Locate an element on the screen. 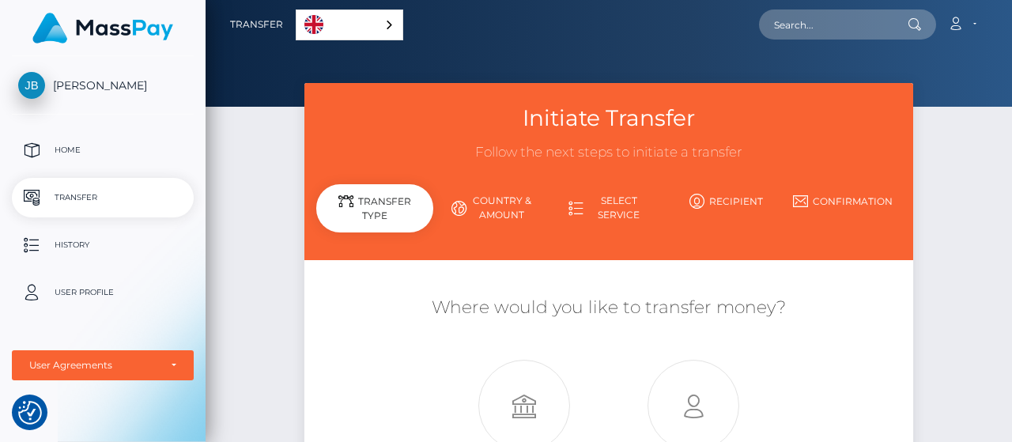  p: History is located at coordinates (103, 245).